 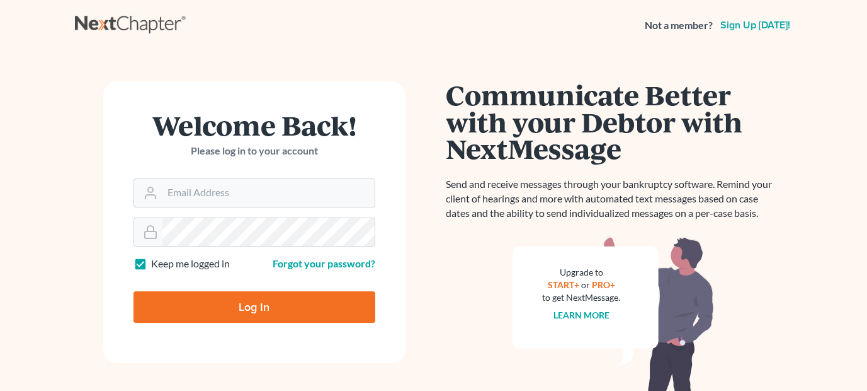 I want to click on span: or, so click(x=586, y=284).